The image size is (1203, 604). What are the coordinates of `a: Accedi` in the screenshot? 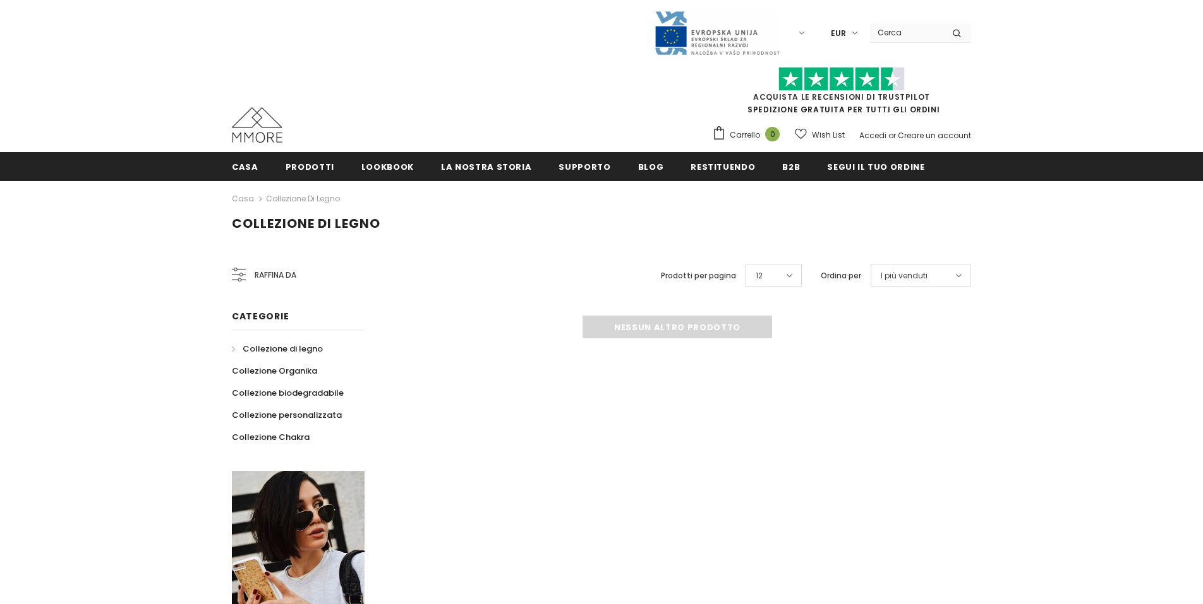 It's located at (872, 135).